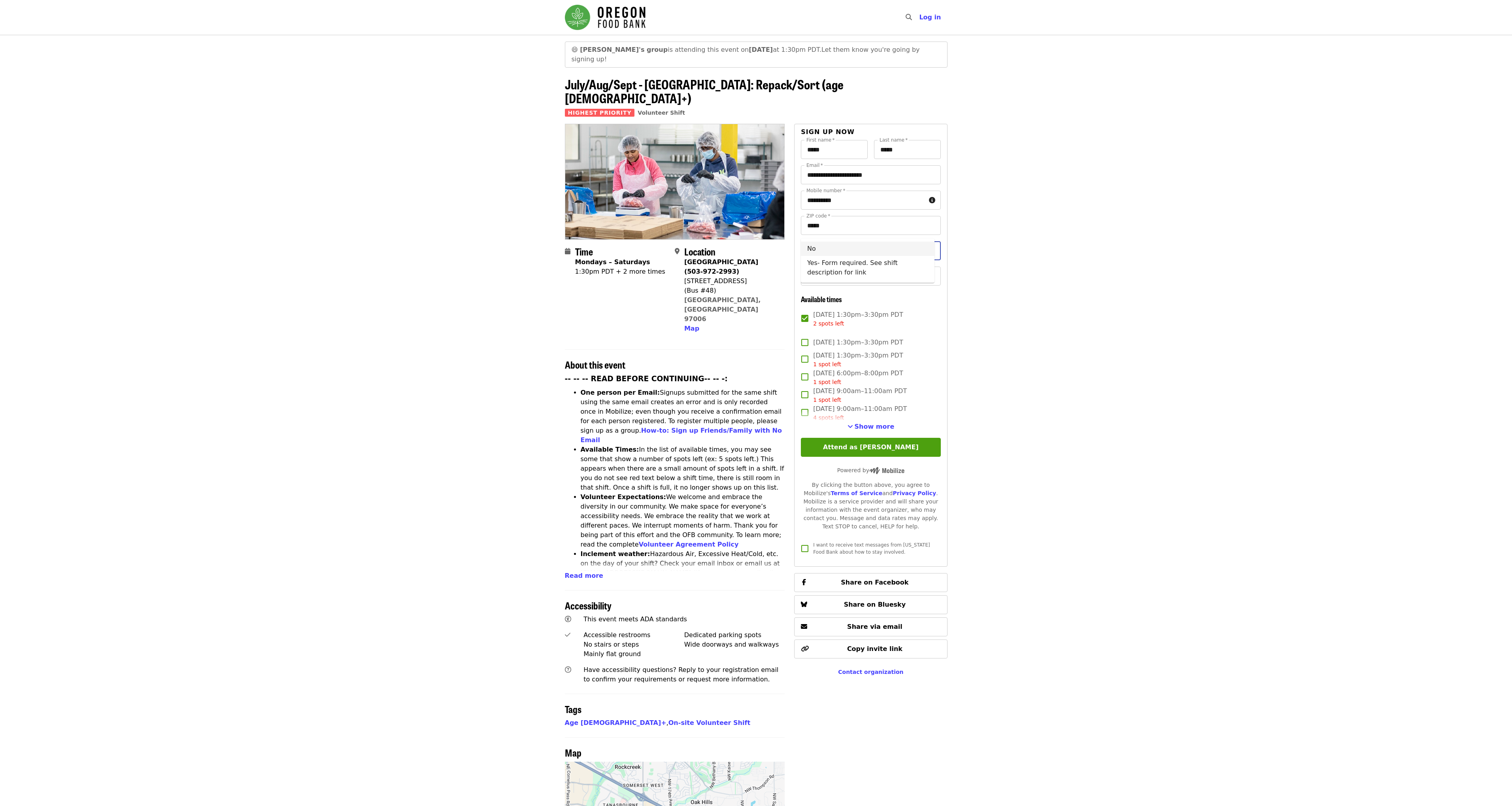 The height and width of the screenshot is (806, 1512). What do you see at coordinates (929, 17) in the screenshot?
I see `button: Log in` at bounding box center [929, 17].